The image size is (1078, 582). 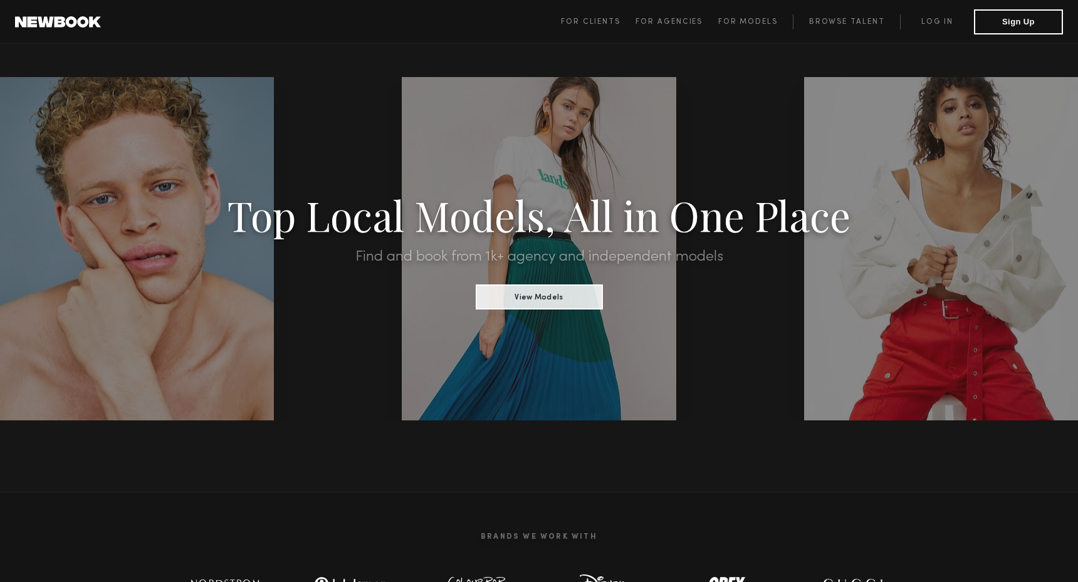 What do you see at coordinates (539, 257) in the screenshot?
I see `h2: Find and book from 1k+ agency and independent models` at bounding box center [539, 257].